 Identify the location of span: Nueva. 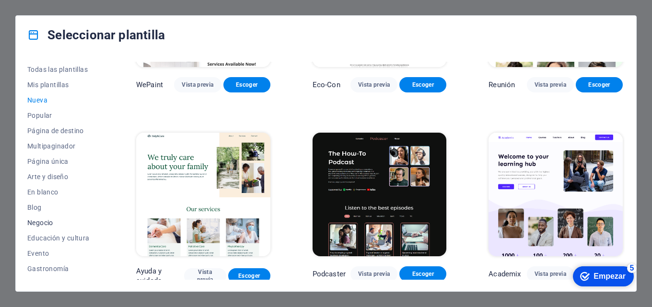
(60, 100).